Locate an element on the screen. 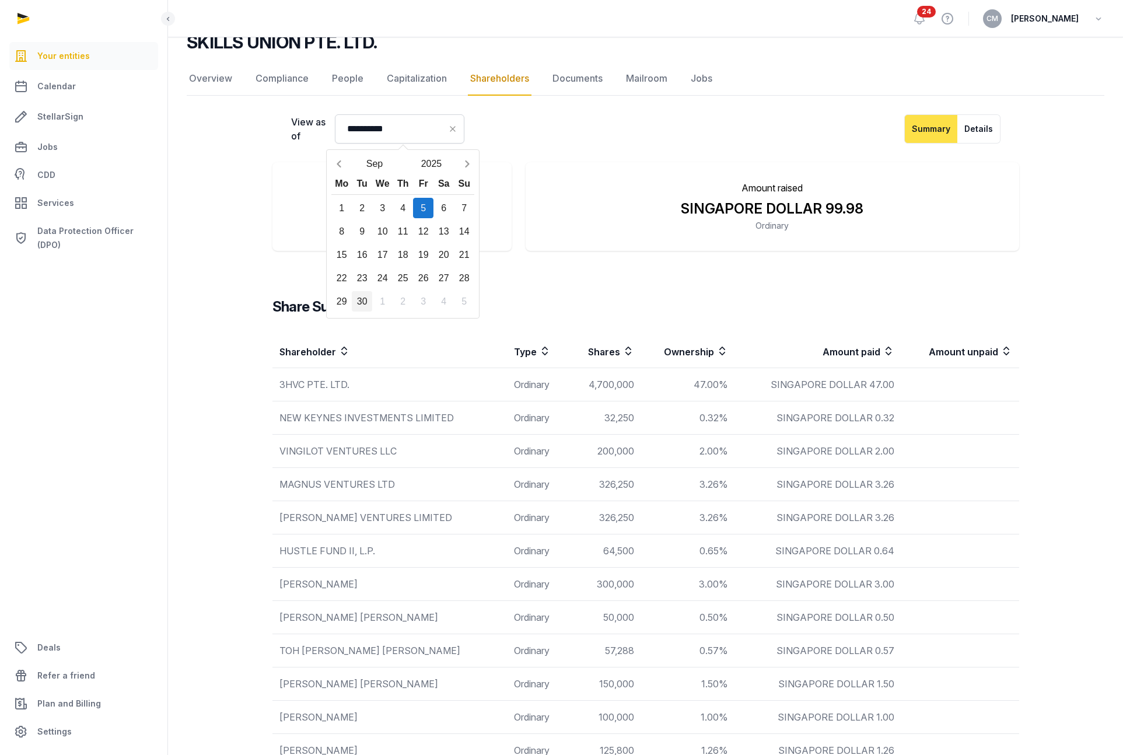 The width and height of the screenshot is (1123, 755). div: 12 is located at coordinates (423, 231).